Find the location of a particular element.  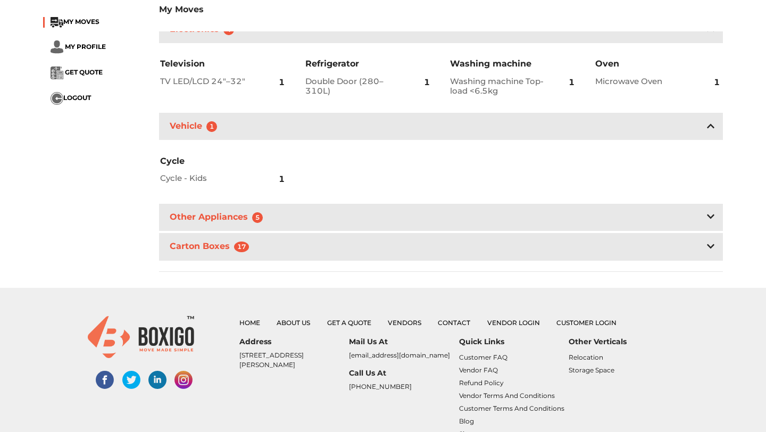

img: twitter-social-links is located at coordinates (131, 380).